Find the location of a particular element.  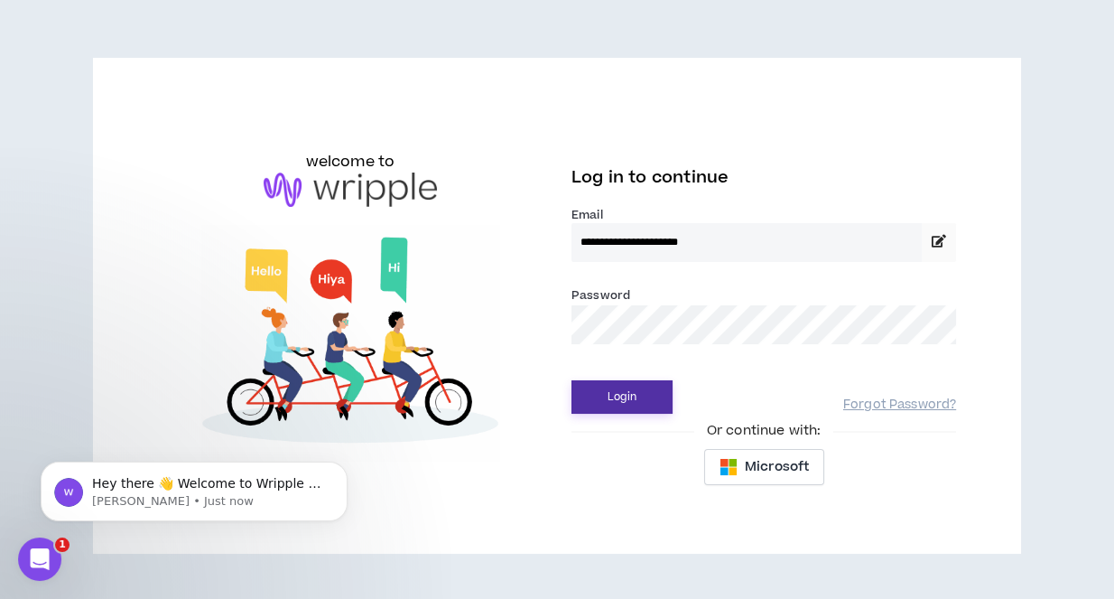

div: message notification from Morgan, Just now. Hey there 👋 Welcome to Wripple 🙌 Take a look around! ... is located at coordinates (181, 68).